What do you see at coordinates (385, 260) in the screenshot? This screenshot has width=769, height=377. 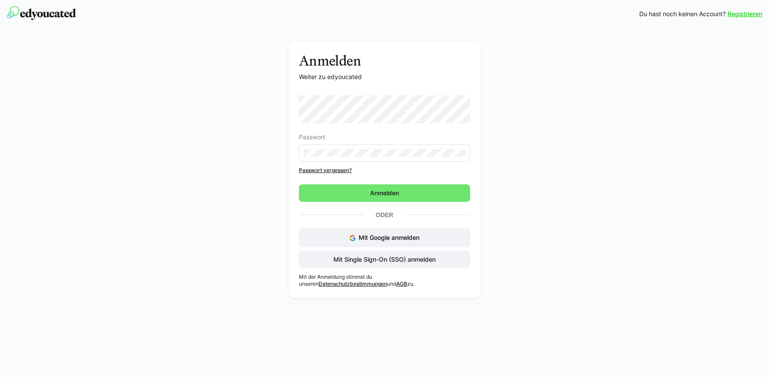 I see `button: Mit Single Sign-On (SSO) anmelden` at bounding box center [385, 260].